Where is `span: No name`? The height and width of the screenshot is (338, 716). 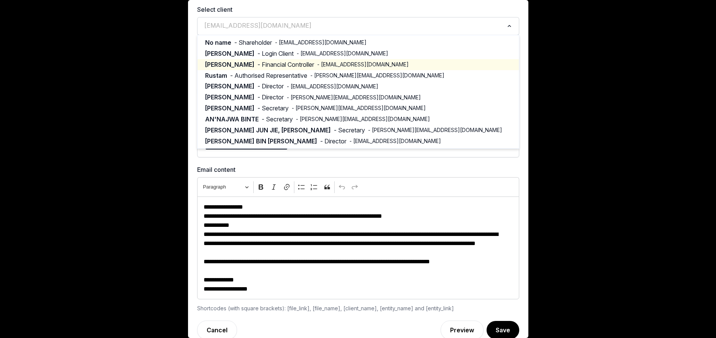
span: No name is located at coordinates (218, 43).